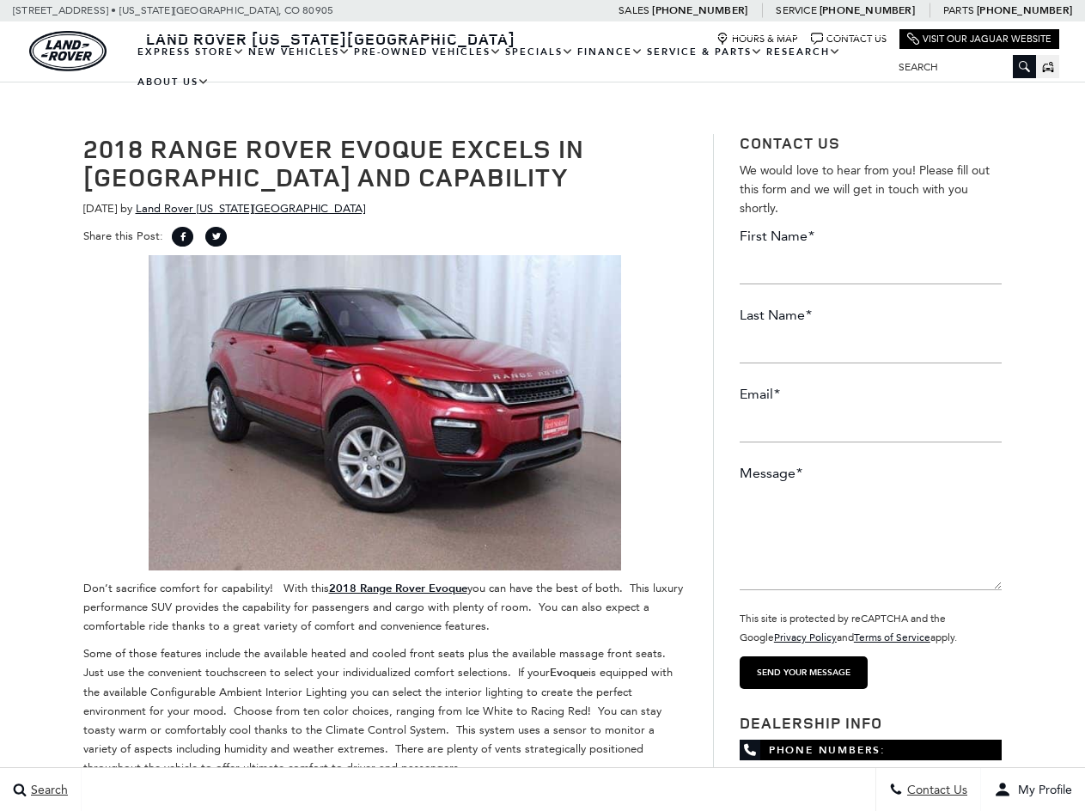  What do you see at coordinates (428, 52) in the screenshot?
I see `a: Pre-Owned Vehicles` at bounding box center [428, 52].